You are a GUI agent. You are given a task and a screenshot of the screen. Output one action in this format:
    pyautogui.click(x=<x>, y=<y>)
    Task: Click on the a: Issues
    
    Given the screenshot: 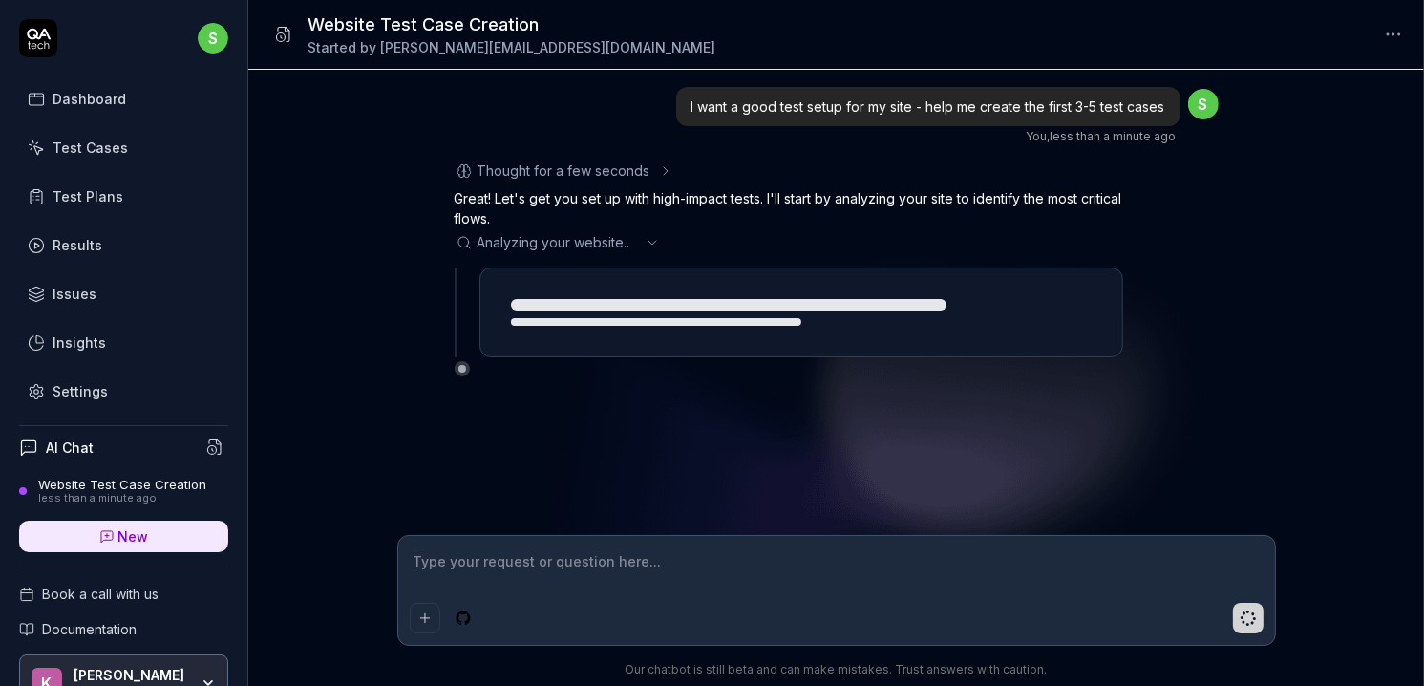 What is the action you would take?
    pyautogui.click(x=123, y=293)
    